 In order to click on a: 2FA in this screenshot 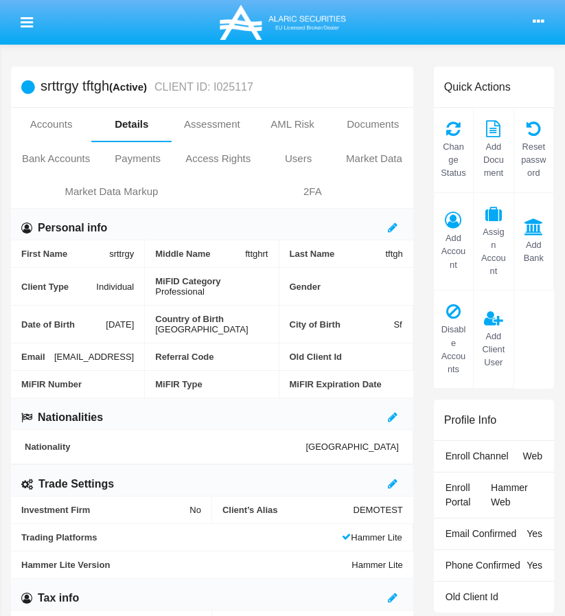, I will do `click(312, 192)`.